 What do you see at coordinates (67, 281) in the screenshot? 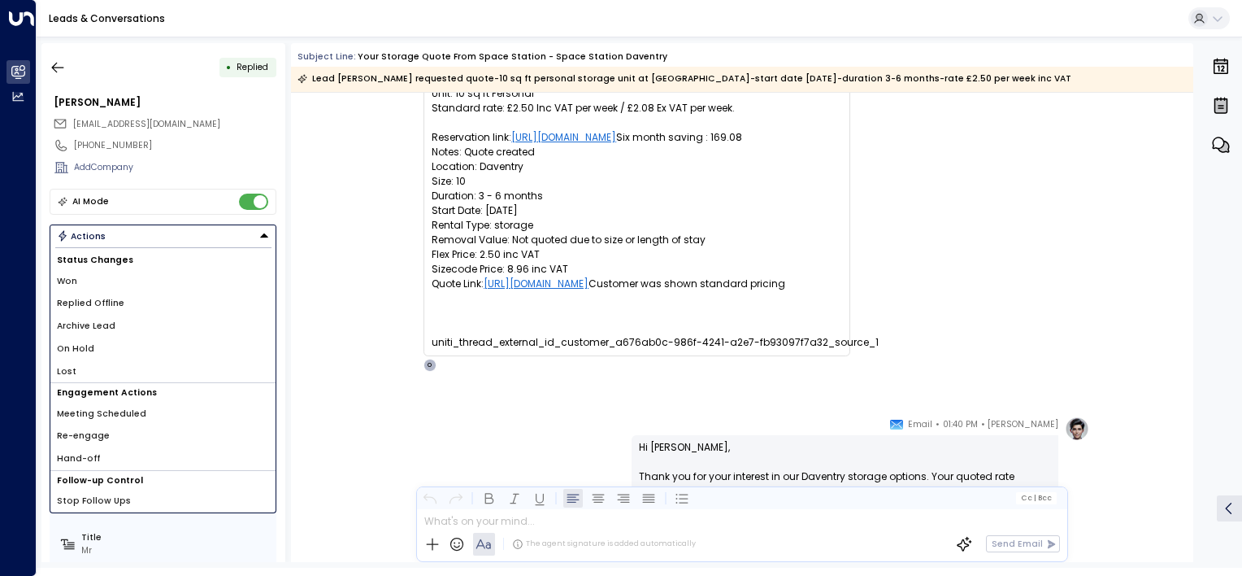
I see `span: Won` at bounding box center [67, 281].